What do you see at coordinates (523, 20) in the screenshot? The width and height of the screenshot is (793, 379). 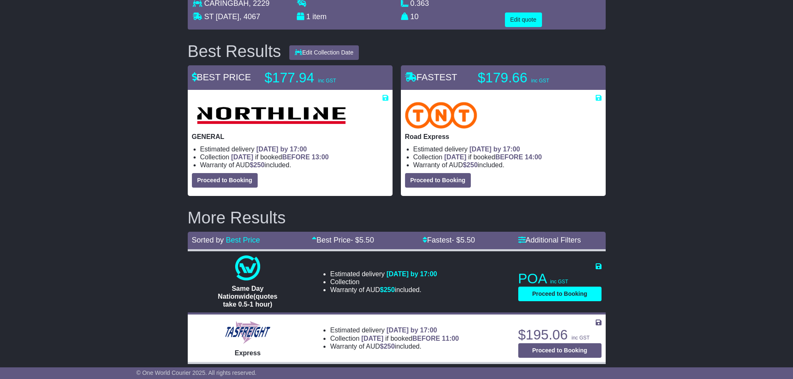 I see `button: Edit quote` at bounding box center [523, 20].